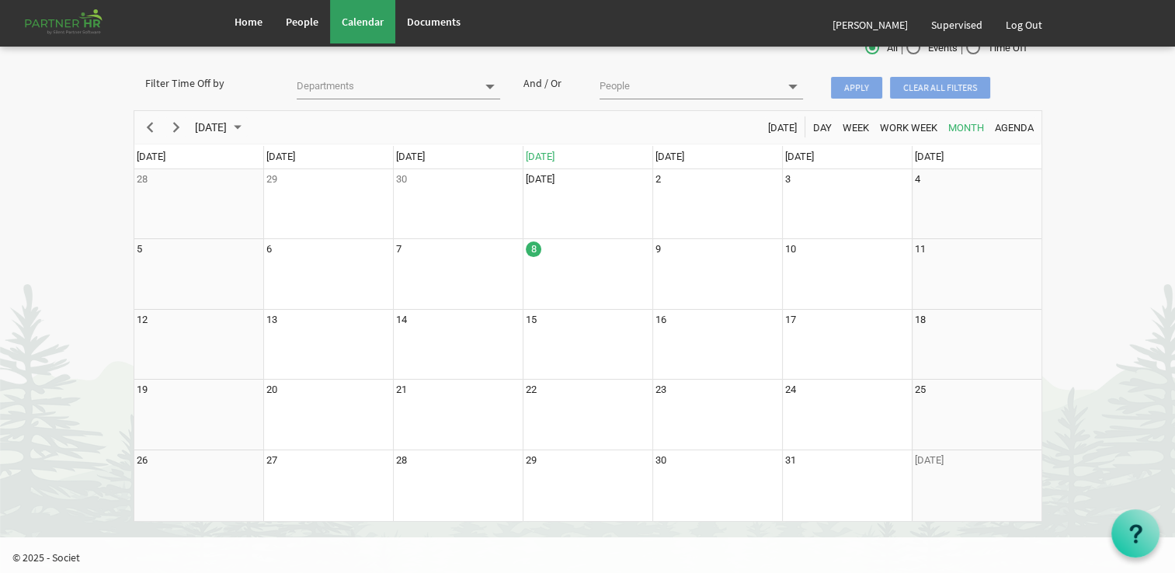  I want to click on button: Next, so click(176, 127).